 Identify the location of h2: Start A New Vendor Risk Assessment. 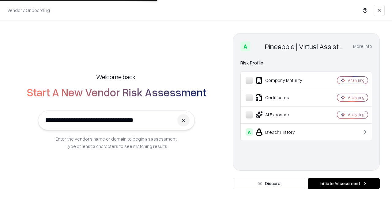
(116, 92).